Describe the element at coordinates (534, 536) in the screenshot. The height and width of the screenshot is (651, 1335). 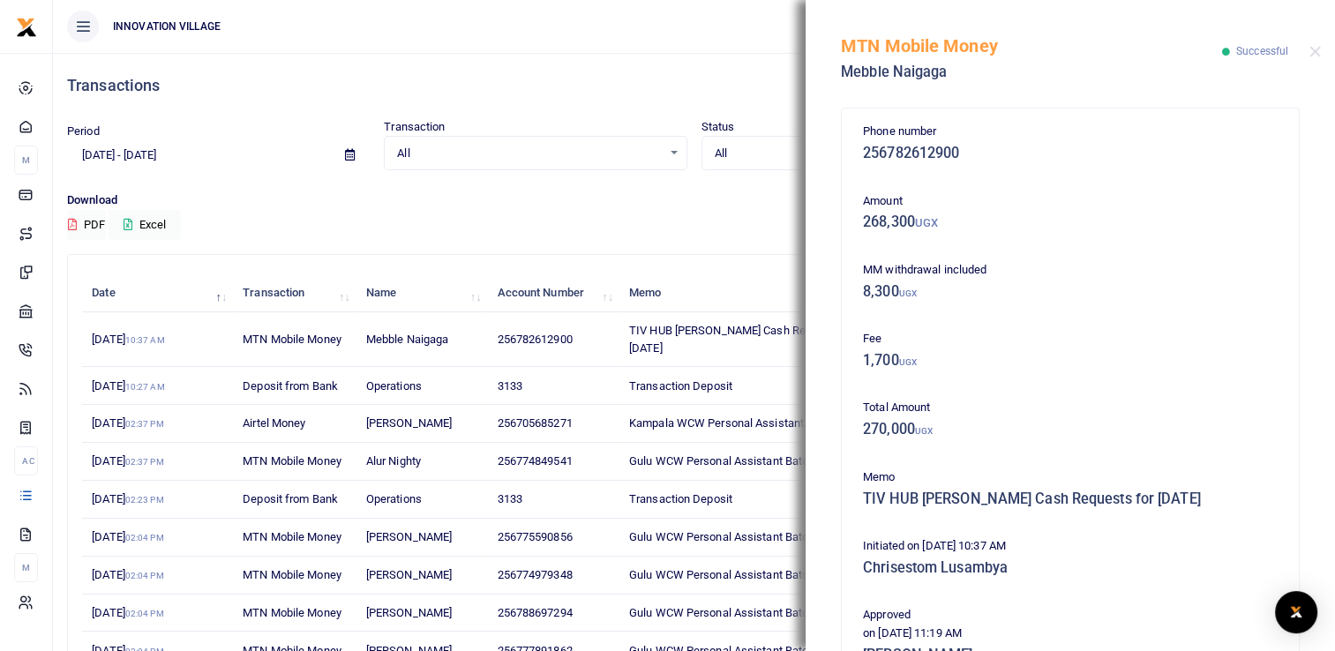
I see `span: 256775590856` at that location.